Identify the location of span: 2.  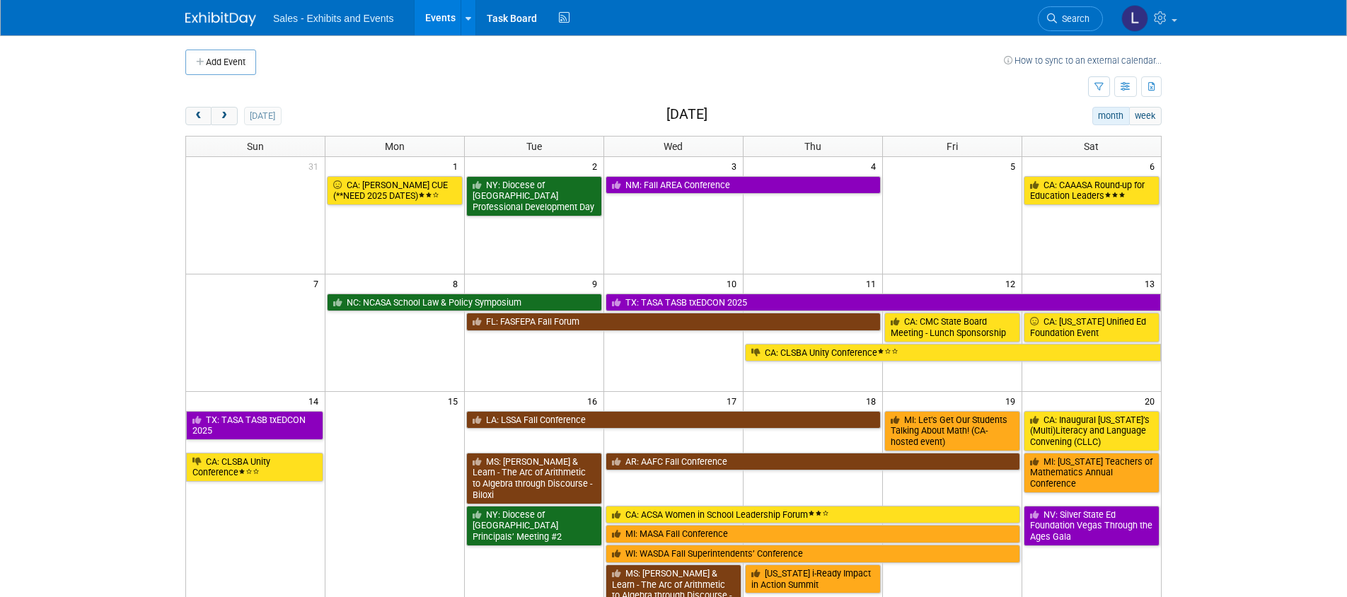
(597, 166).